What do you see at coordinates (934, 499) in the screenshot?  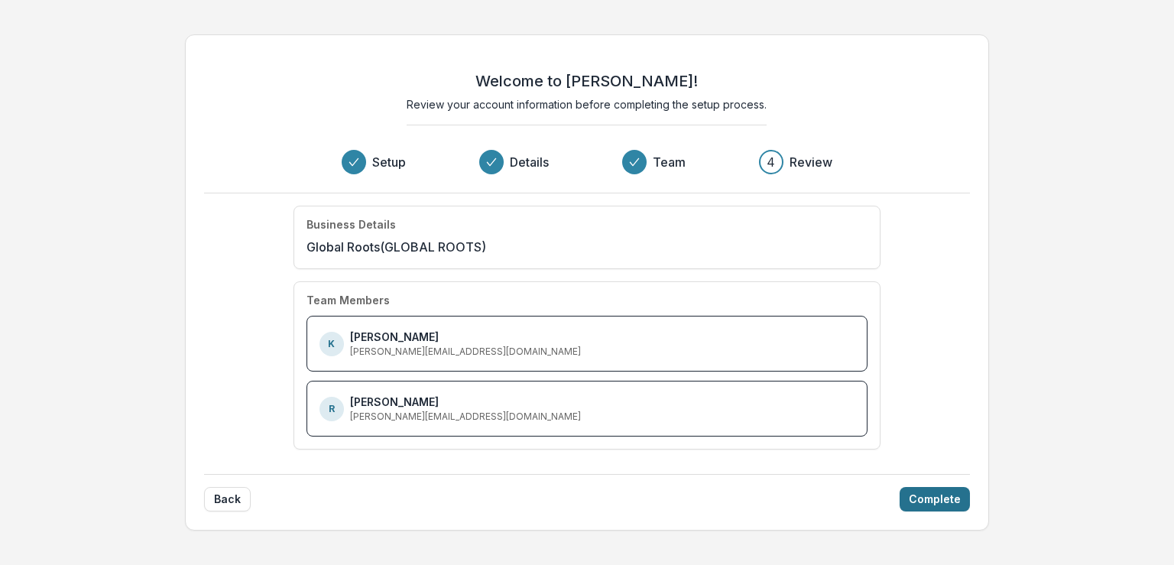 I see `button: Complete` at bounding box center [934, 499].